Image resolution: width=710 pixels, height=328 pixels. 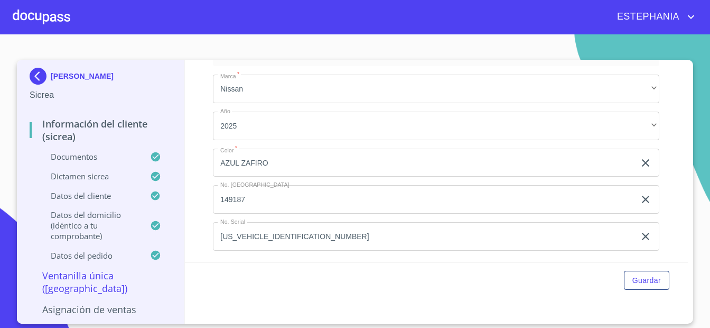 What do you see at coordinates (647, 280) in the screenshot?
I see `button: Guardar` at bounding box center [647, 280].